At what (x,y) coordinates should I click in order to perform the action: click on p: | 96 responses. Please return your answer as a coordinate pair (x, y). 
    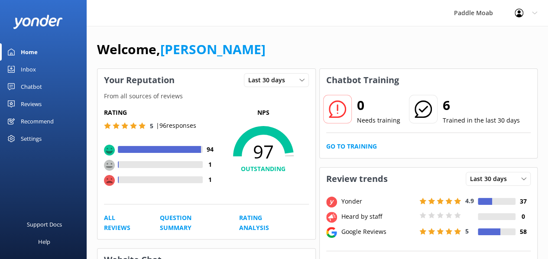
    Looking at the image, I should click on (176, 126).